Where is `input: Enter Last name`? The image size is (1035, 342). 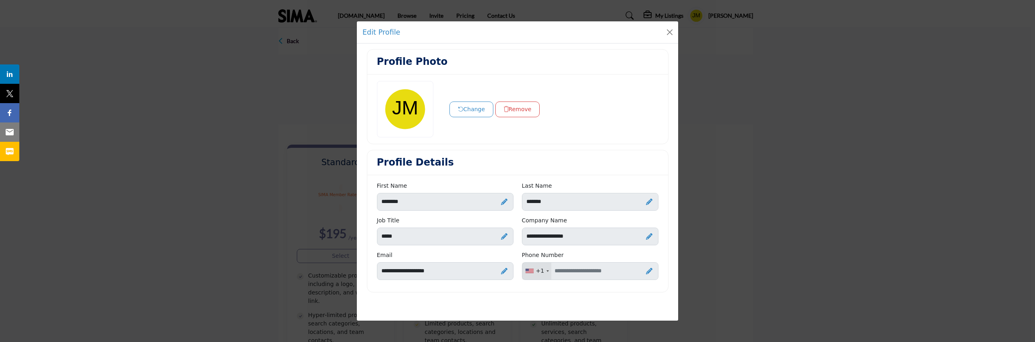
input: Enter Last name is located at coordinates (590, 202).